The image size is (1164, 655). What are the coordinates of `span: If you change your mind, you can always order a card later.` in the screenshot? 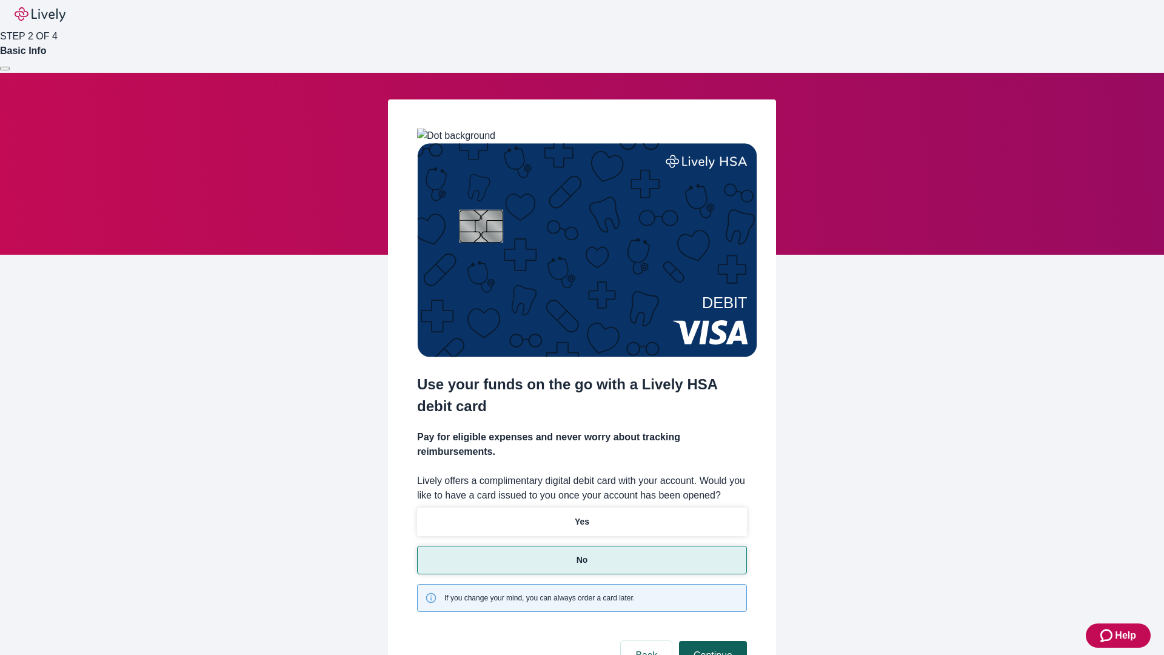 It's located at (540, 598).